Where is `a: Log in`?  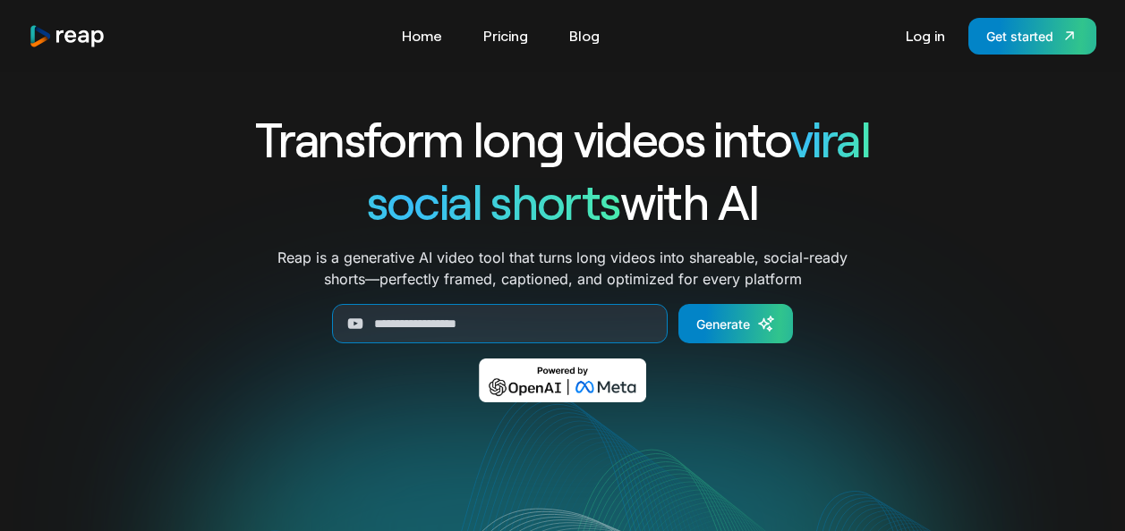 a: Log in is located at coordinates (925, 36).